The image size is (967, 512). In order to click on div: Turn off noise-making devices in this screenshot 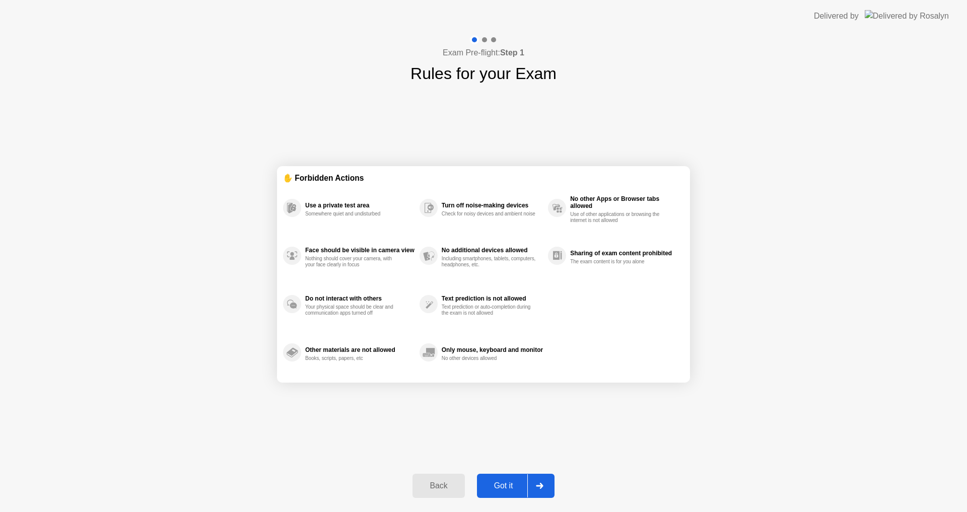, I will do `click(492, 205)`.